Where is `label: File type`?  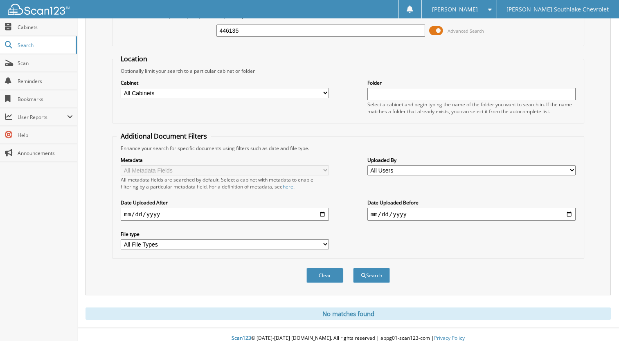 label: File type is located at coordinates (225, 234).